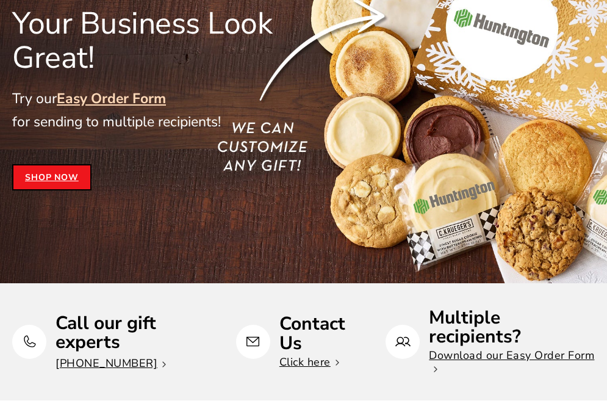 The width and height of the screenshot is (607, 420). I want to click on a: Easy Order Form, so click(111, 98).